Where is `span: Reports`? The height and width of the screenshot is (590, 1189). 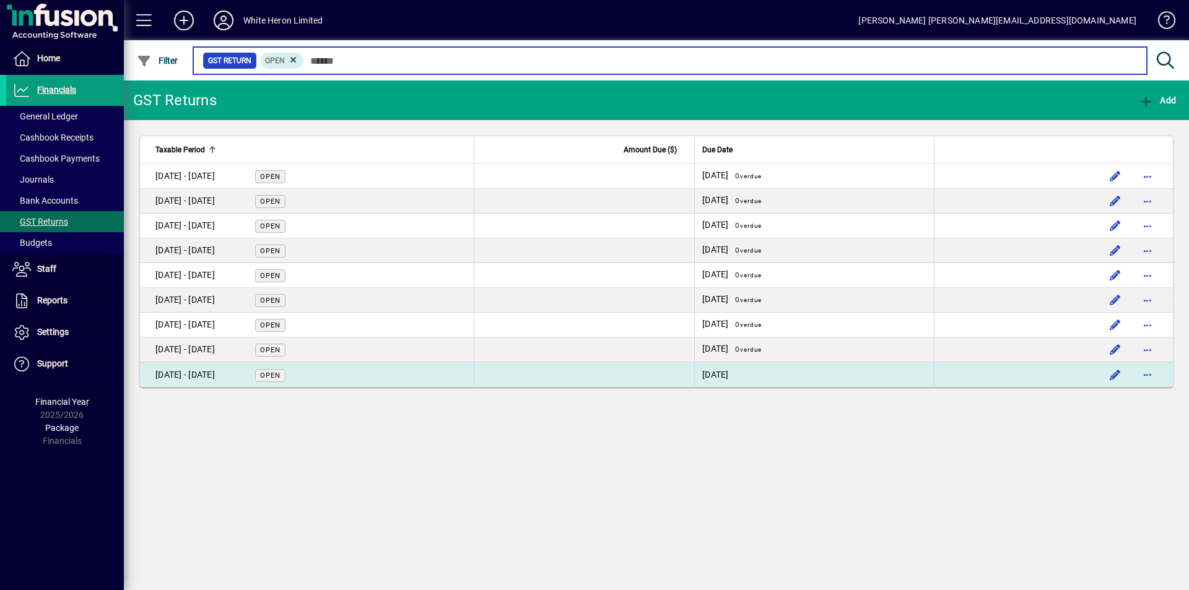 span: Reports is located at coordinates (52, 300).